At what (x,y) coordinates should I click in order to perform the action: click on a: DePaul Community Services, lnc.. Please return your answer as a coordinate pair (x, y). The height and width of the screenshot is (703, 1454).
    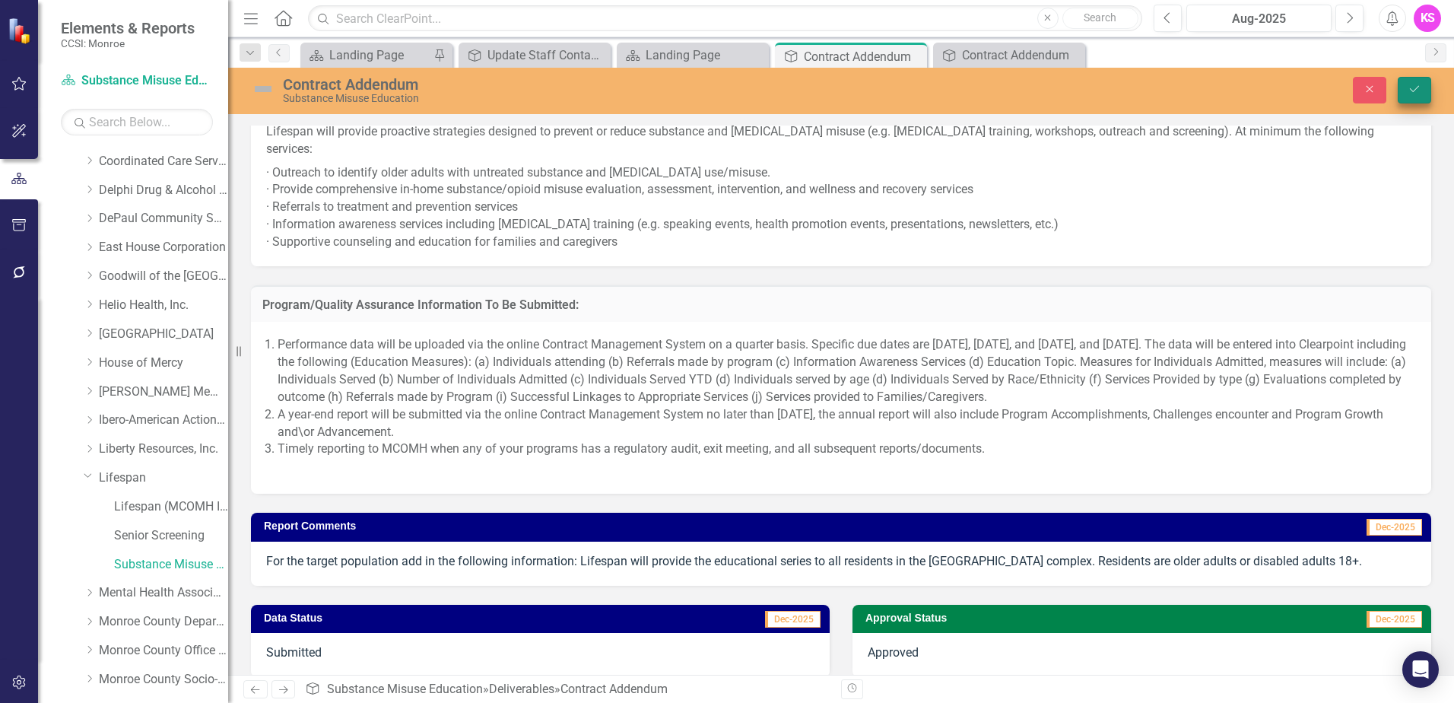
    Looking at the image, I should click on (163, 218).